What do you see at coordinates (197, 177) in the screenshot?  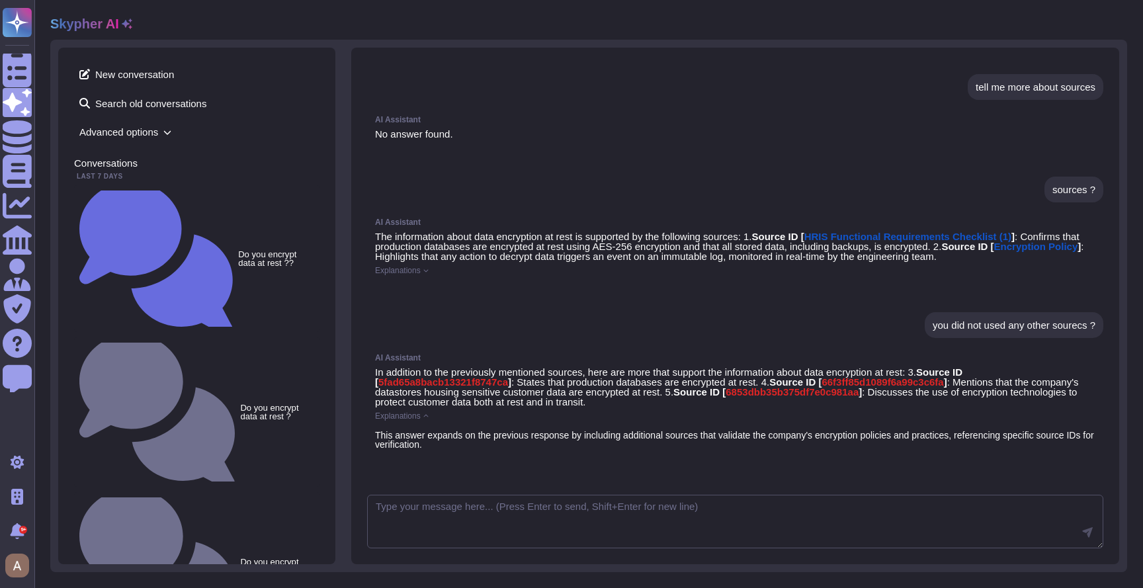 I see `div: Last 7 days` at bounding box center [197, 177].